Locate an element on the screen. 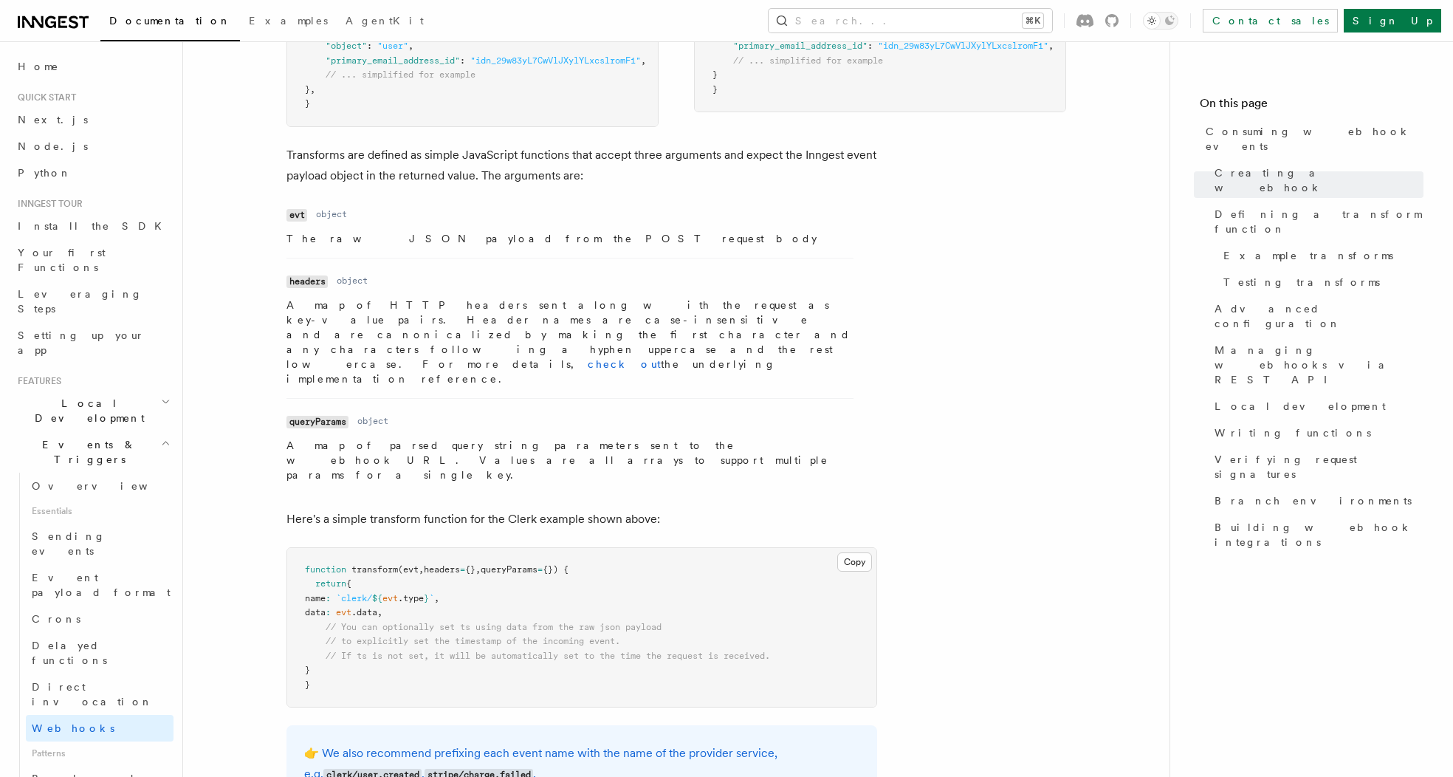 This screenshot has width=1453, height=777. span: Local Development is located at coordinates (86, 411).